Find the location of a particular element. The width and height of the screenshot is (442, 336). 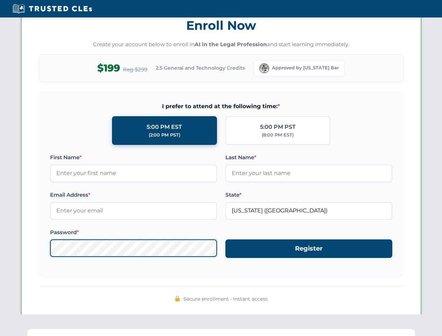

label: Password is located at coordinates (133, 233).